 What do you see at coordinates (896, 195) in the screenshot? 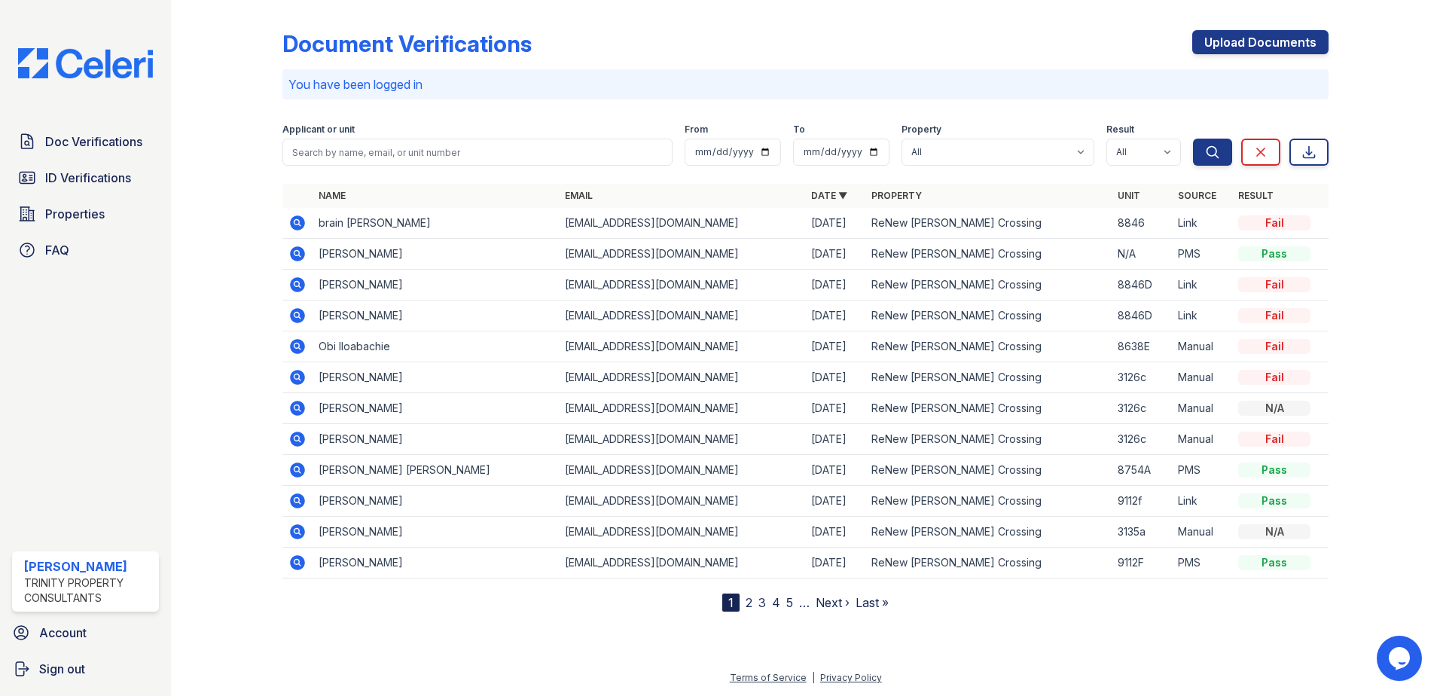
I see `a: Property` at bounding box center [896, 195].